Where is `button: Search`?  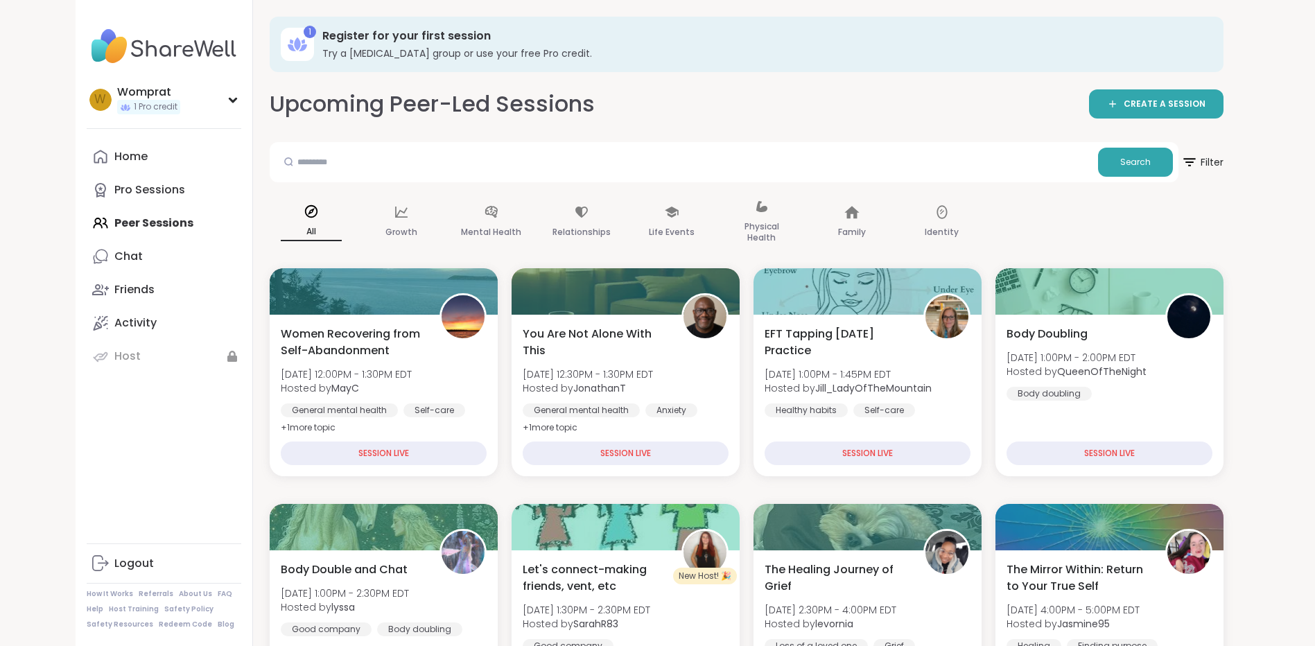
button: Search is located at coordinates (1135, 162).